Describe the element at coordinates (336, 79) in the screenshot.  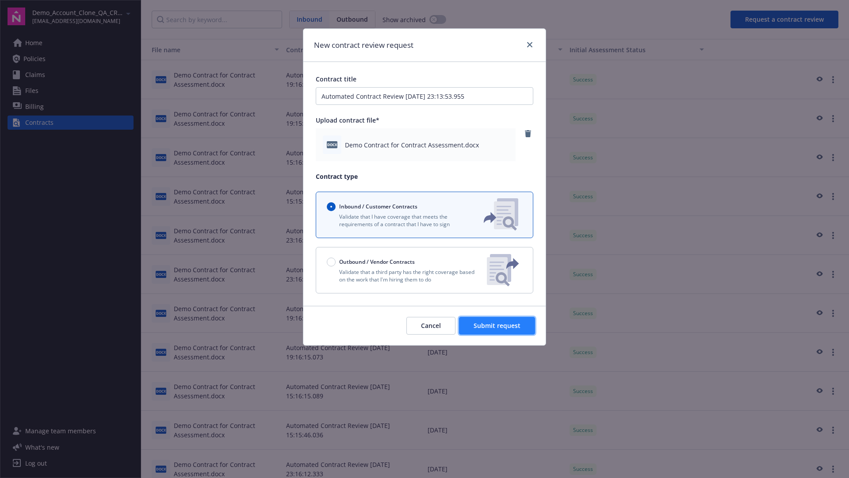
I see `span: Contract title` at that location.